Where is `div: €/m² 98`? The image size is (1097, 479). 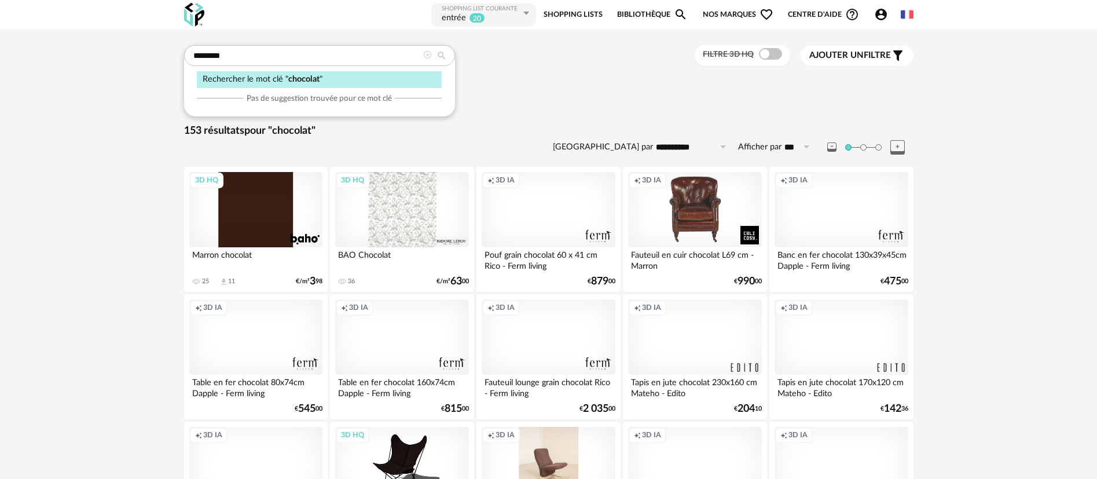 div: €/m² 98 is located at coordinates (309, 281).